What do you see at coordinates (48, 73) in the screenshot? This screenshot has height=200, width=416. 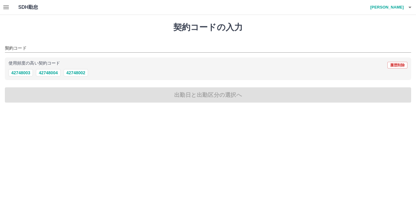 I see `button: 42748004` at bounding box center [48, 73].